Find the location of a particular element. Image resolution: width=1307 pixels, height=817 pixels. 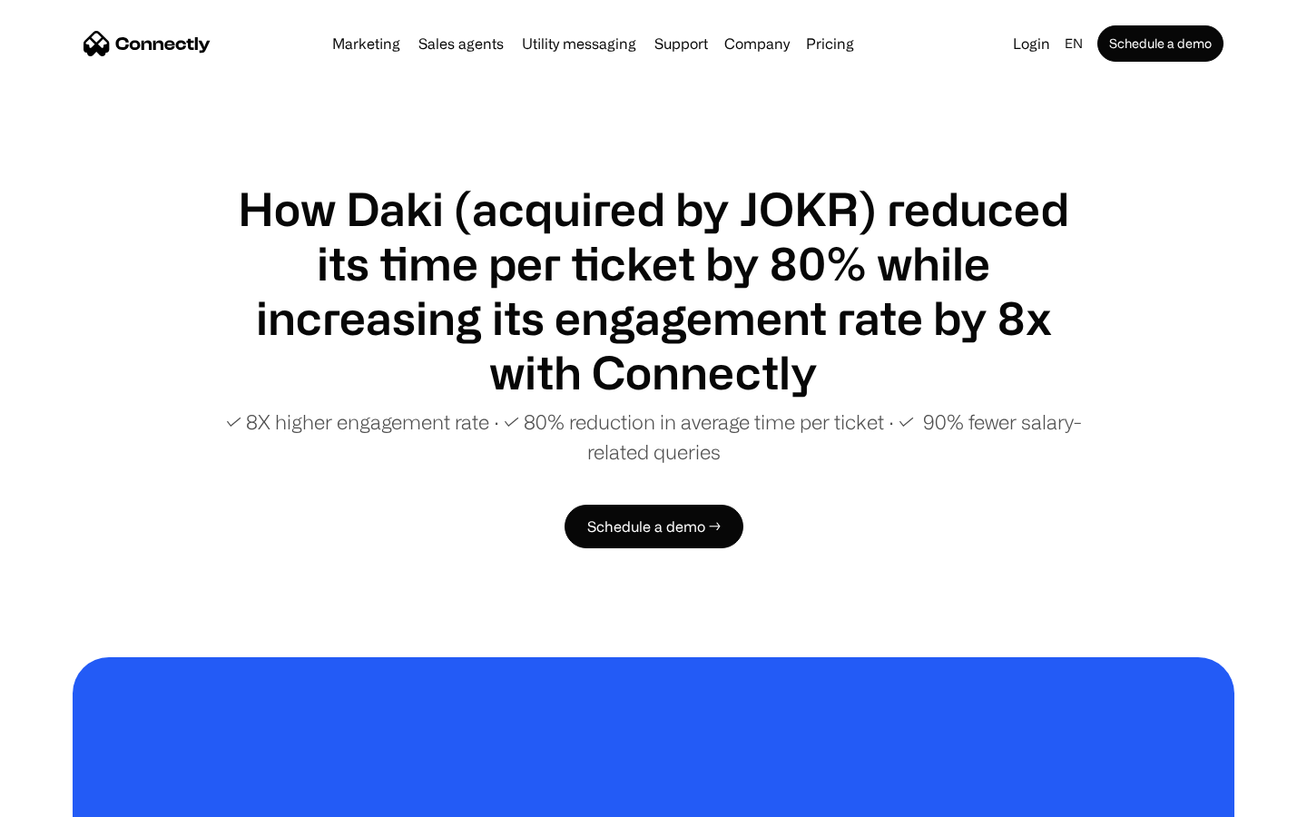

a: Support is located at coordinates (680, 44).